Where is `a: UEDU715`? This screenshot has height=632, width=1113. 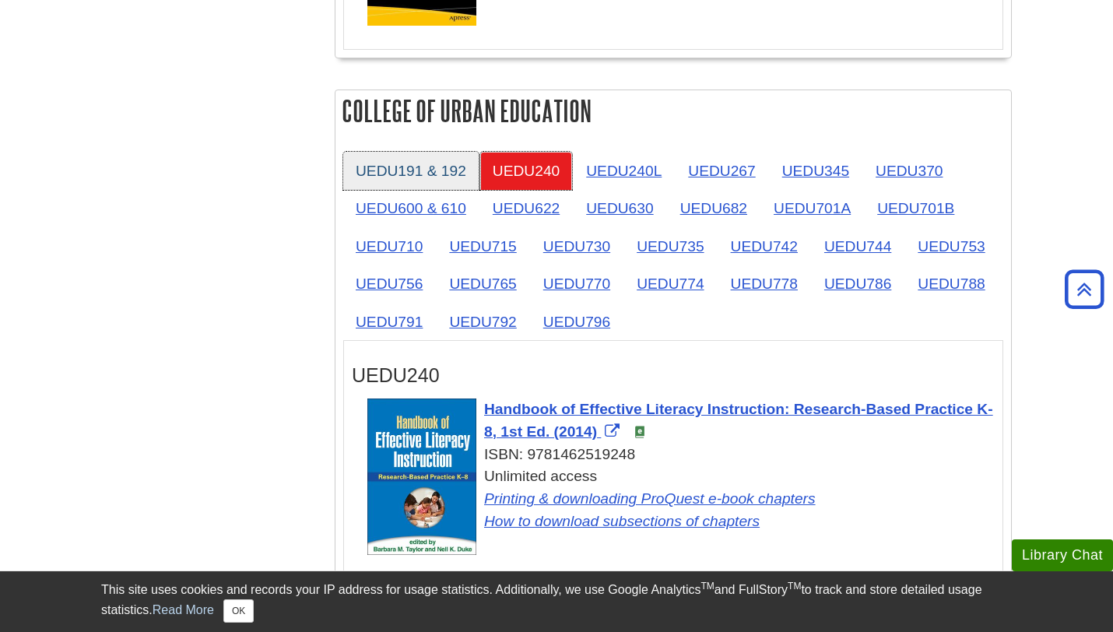 a: UEDU715 is located at coordinates (483, 246).